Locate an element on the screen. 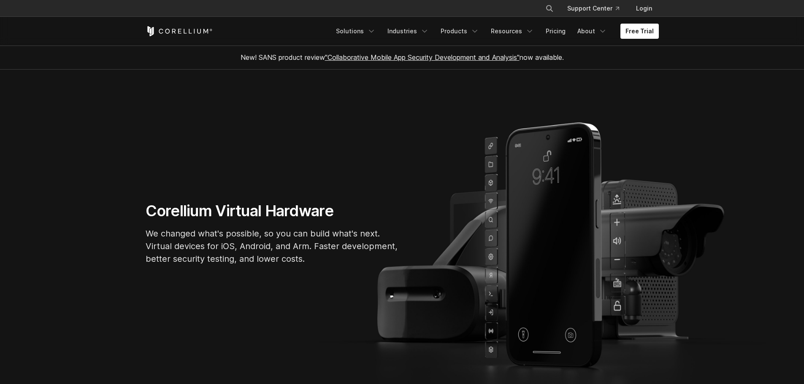 This screenshot has height=384, width=804. a: Support Center is located at coordinates (593, 8).